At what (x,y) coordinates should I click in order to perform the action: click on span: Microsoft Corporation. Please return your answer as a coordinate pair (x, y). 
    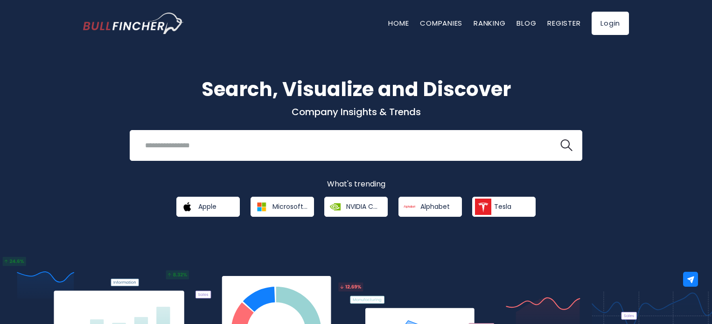
    Looking at the image, I should click on (290, 207).